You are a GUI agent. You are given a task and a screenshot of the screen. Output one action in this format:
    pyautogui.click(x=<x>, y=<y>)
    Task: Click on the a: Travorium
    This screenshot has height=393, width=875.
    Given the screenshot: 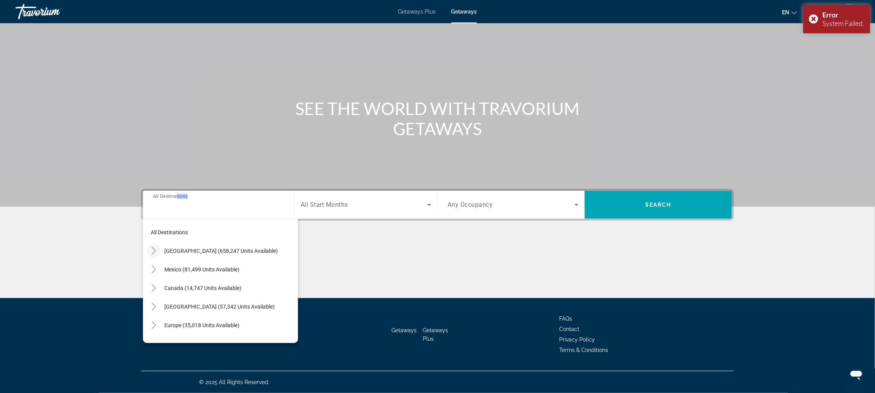 What is the action you would take?
    pyautogui.click(x=54, y=12)
    